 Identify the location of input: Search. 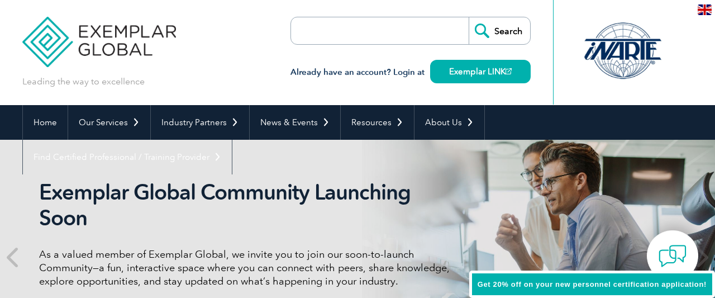
(499, 31).